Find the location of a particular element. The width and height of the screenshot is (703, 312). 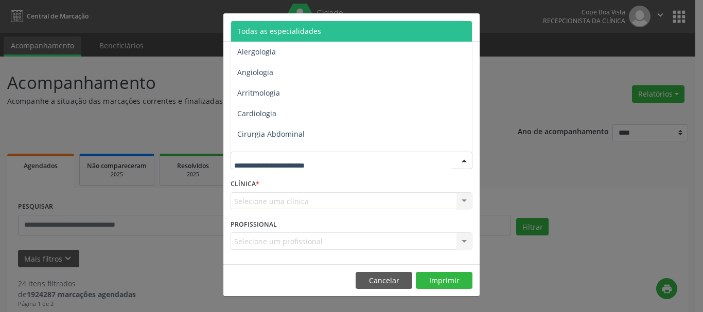

label: CLÍNICA is located at coordinates (245, 184).